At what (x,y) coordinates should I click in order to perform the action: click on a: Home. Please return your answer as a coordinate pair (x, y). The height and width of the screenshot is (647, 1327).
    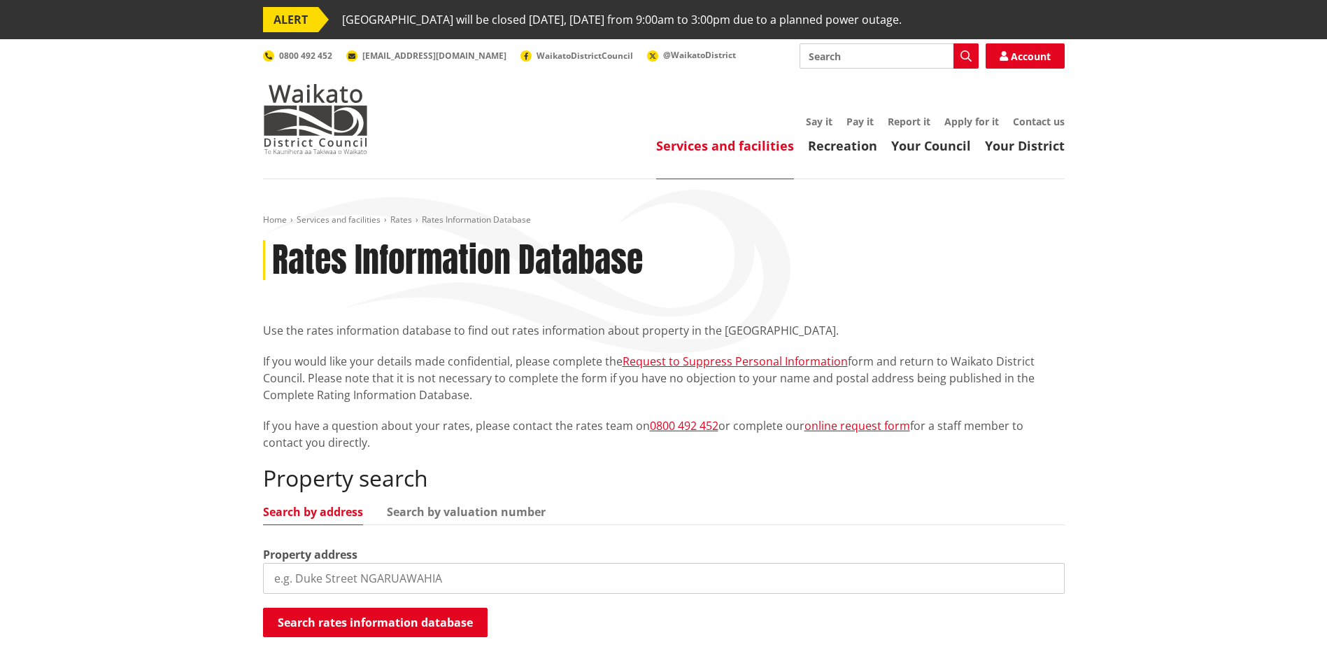
    Looking at the image, I should click on (275, 219).